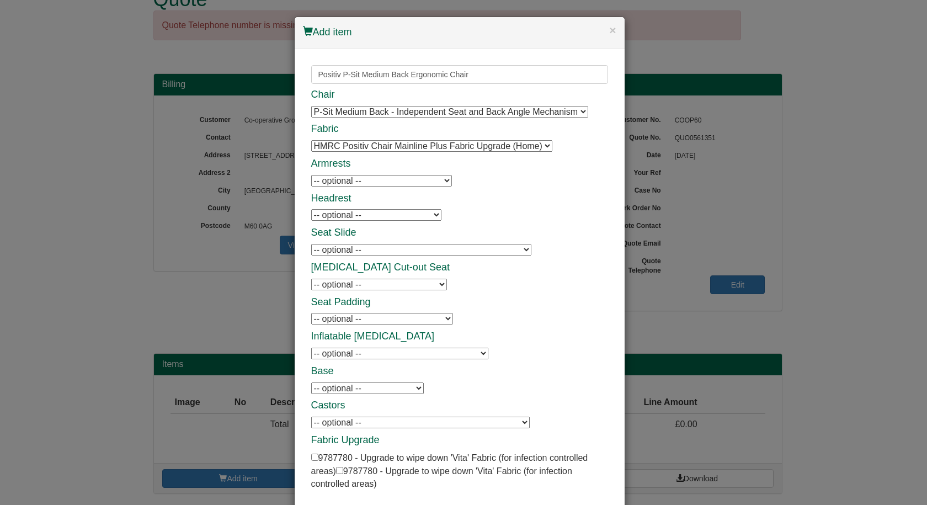 This screenshot has width=927, height=505. Describe the element at coordinates (460, 440) in the screenshot. I see `h4: Fabric Upgrade` at that location.